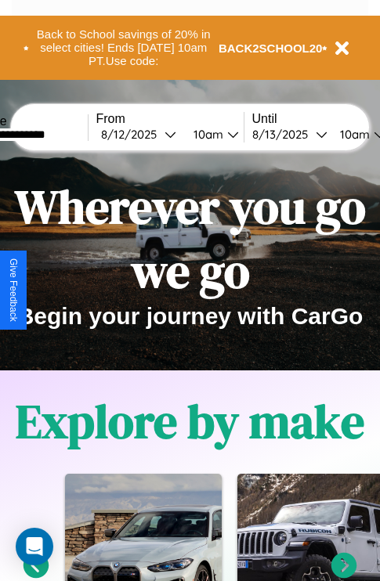 The image size is (380, 581). What do you see at coordinates (13, 290) in the screenshot?
I see `div: Give Feedback` at bounding box center [13, 290].